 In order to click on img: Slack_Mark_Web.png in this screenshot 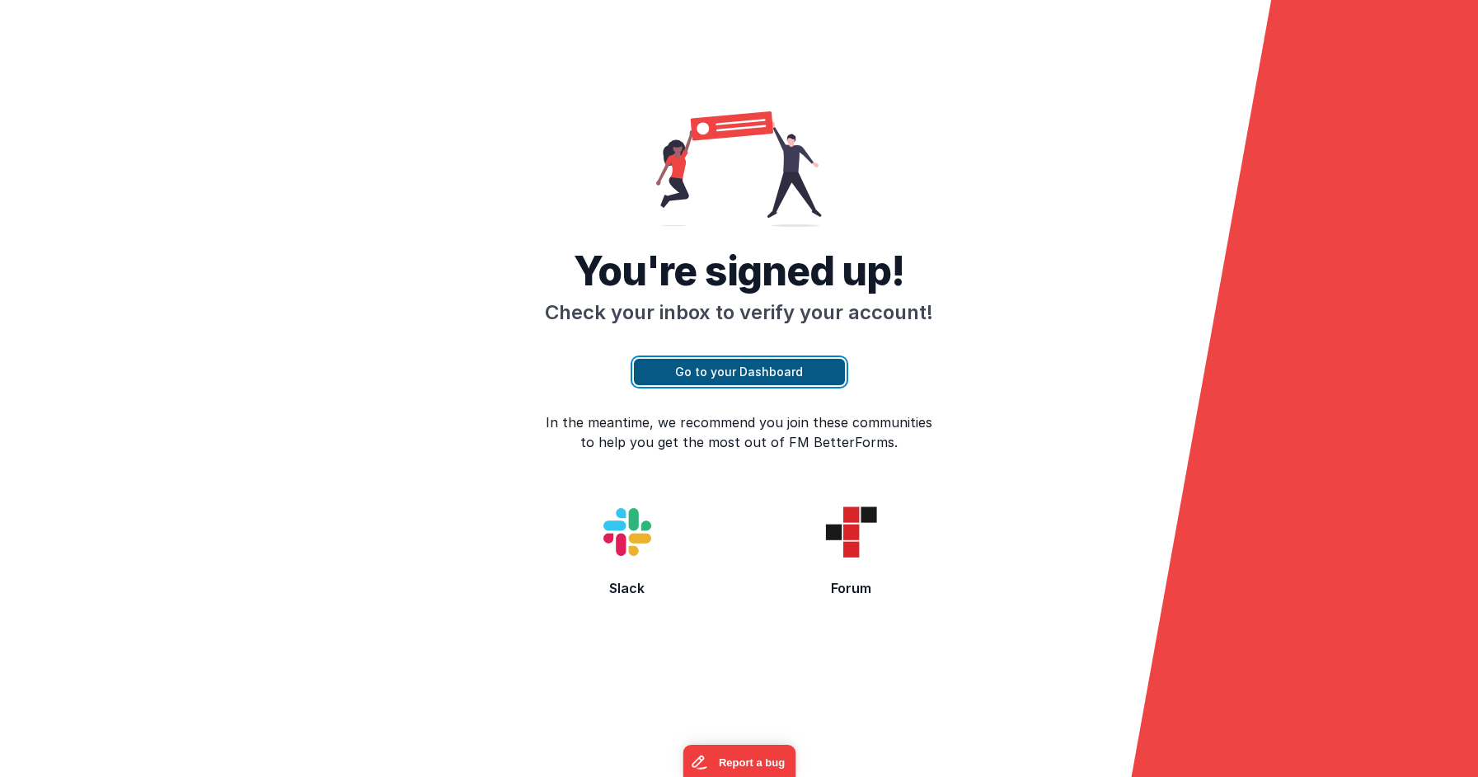, I will do `click(627, 532)`.